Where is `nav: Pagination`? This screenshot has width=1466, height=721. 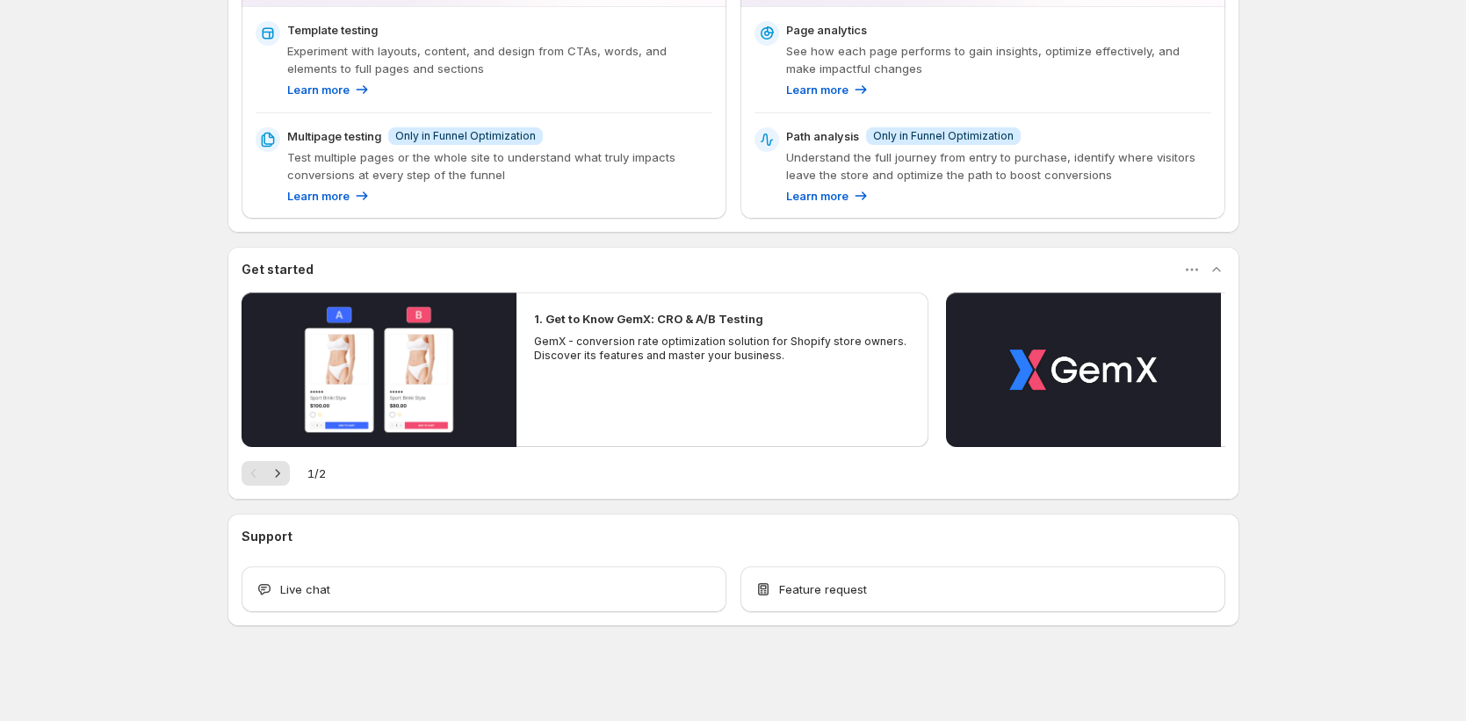 nav: Pagination is located at coordinates (265, 473).